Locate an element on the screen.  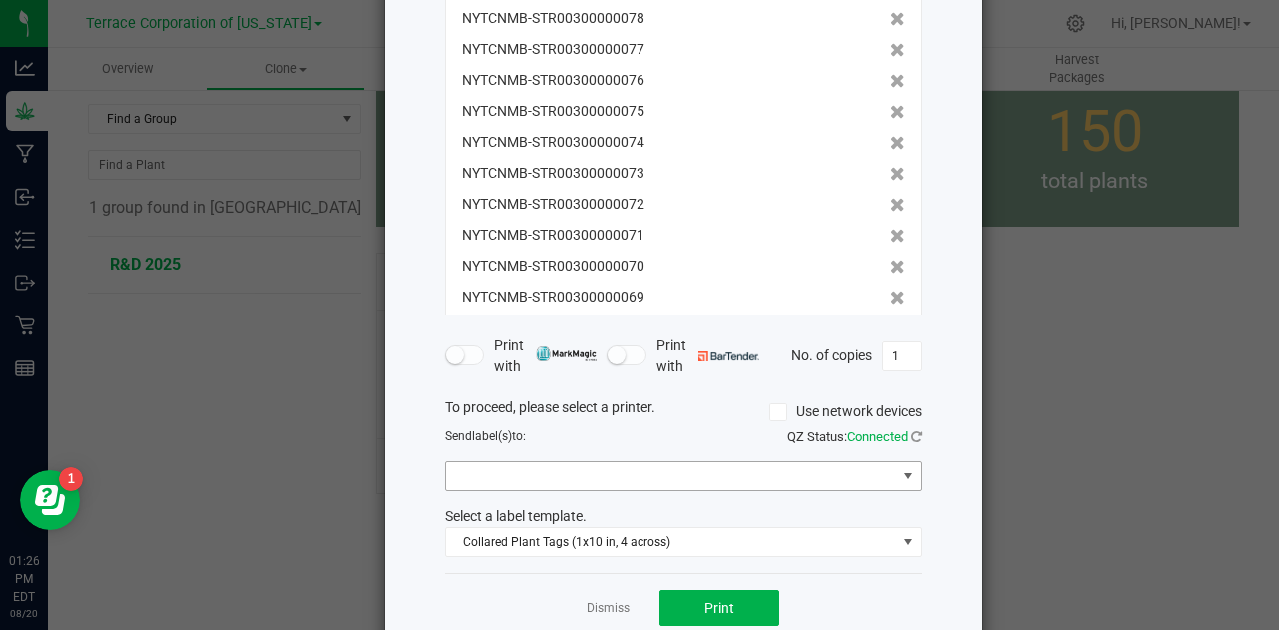
span: No. of copies is located at coordinates (831, 355).